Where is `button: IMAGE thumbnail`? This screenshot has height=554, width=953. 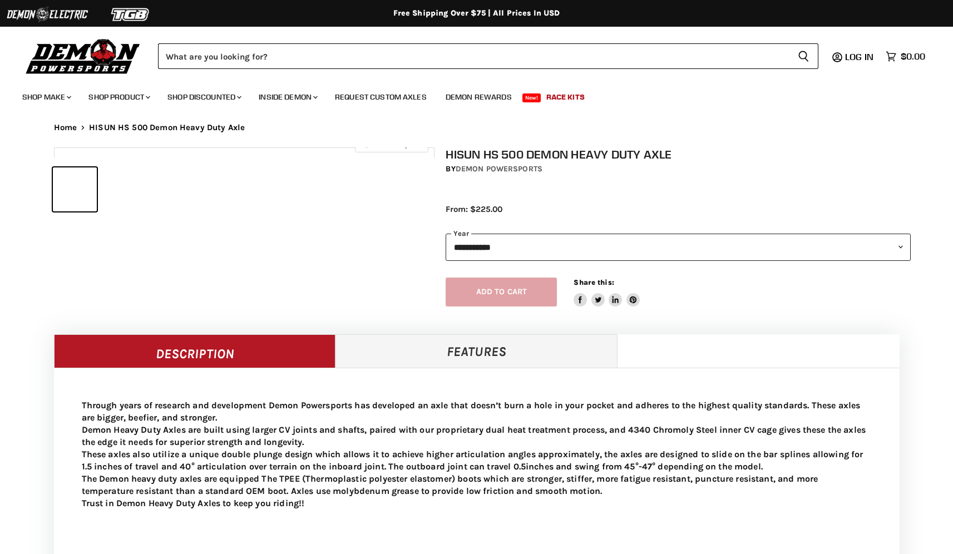
button: IMAGE thumbnail is located at coordinates (75, 189).